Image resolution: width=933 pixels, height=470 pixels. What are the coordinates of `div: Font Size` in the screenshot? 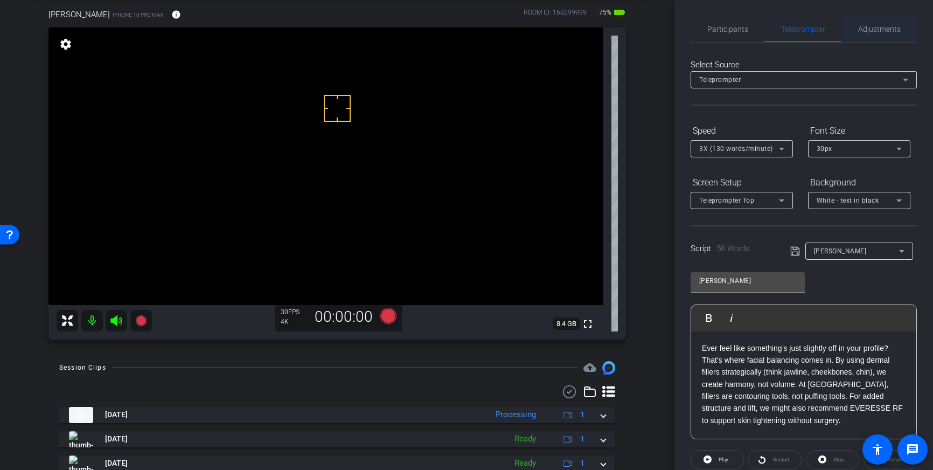 It's located at (859, 131).